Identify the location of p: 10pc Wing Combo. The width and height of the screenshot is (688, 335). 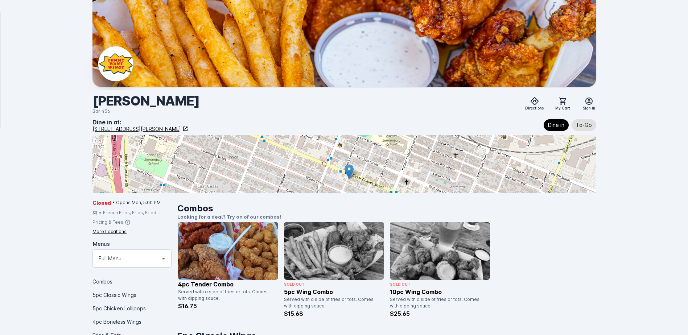
(440, 292).